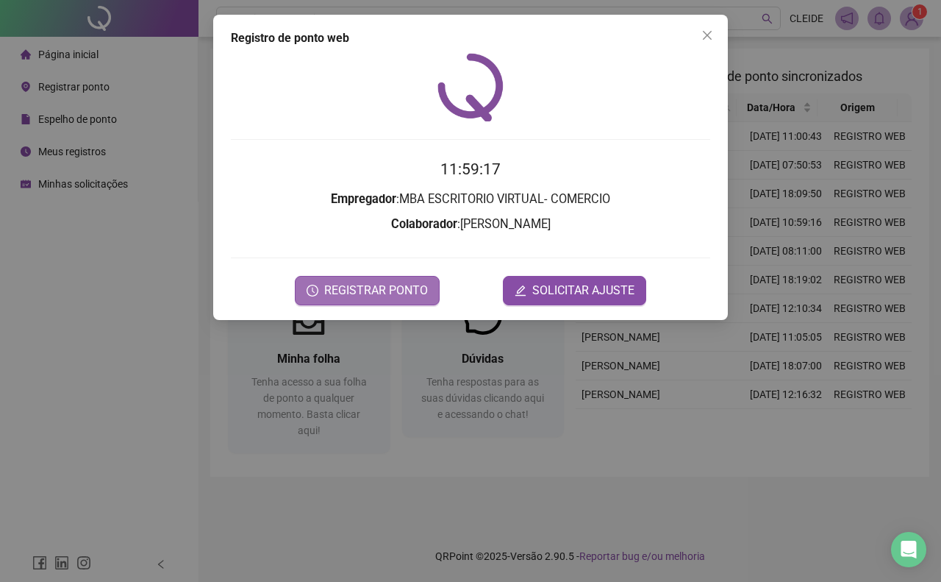 The width and height of the screenshot is (941, 582). I want to click on strong: Empregador, so click(363, 199).